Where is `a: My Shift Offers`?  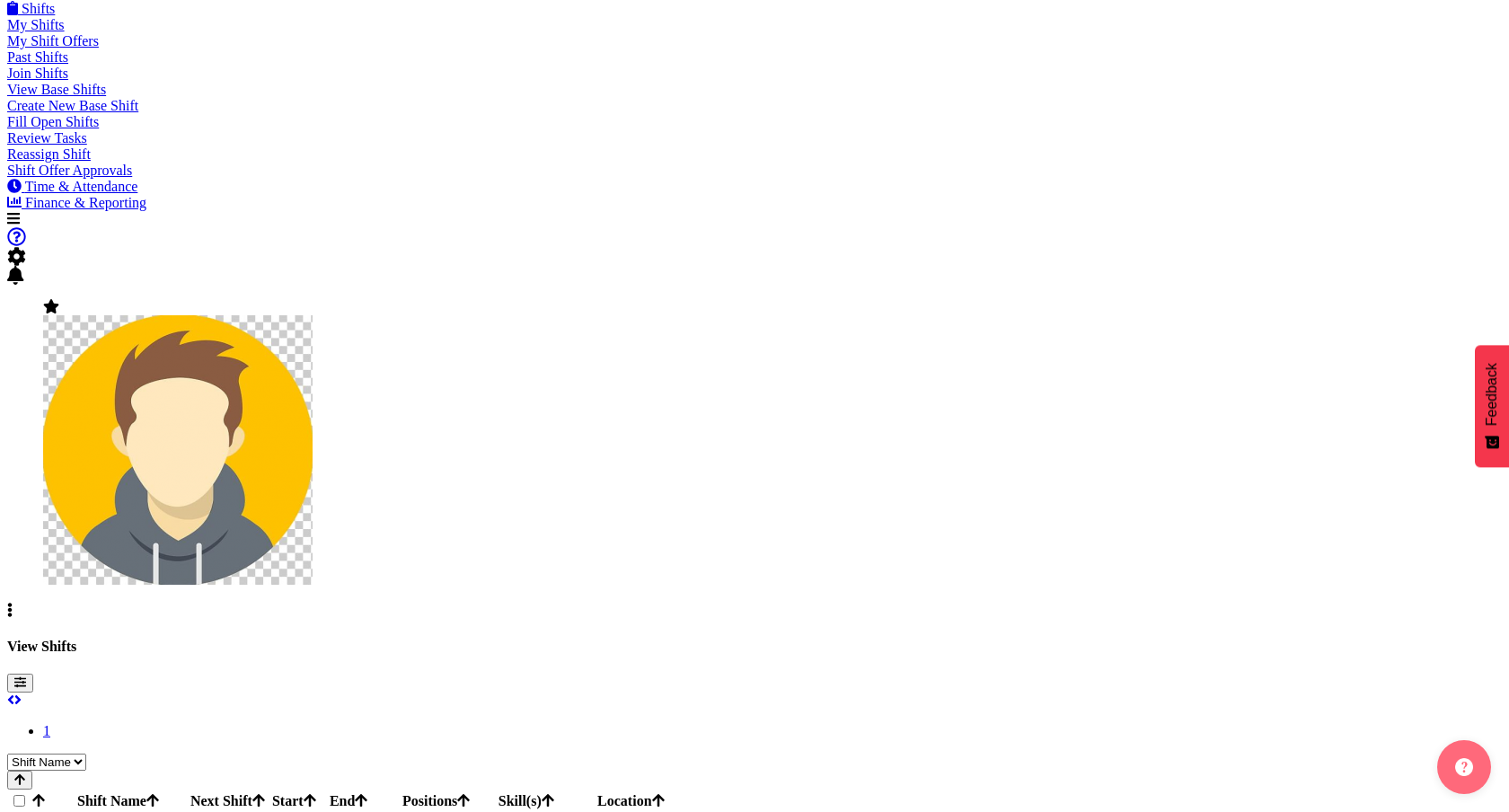 a: My Shift Offers is located at coordinates (53, 40).